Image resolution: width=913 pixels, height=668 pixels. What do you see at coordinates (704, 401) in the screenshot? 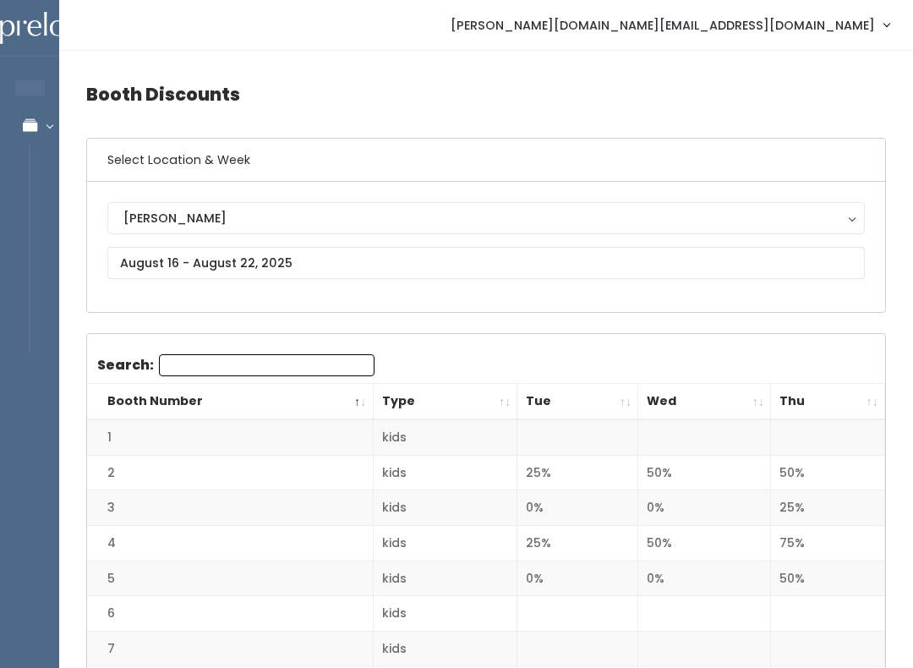
I see `th: Wed: activate to sort column ascending` at bounding box center [704, 401].